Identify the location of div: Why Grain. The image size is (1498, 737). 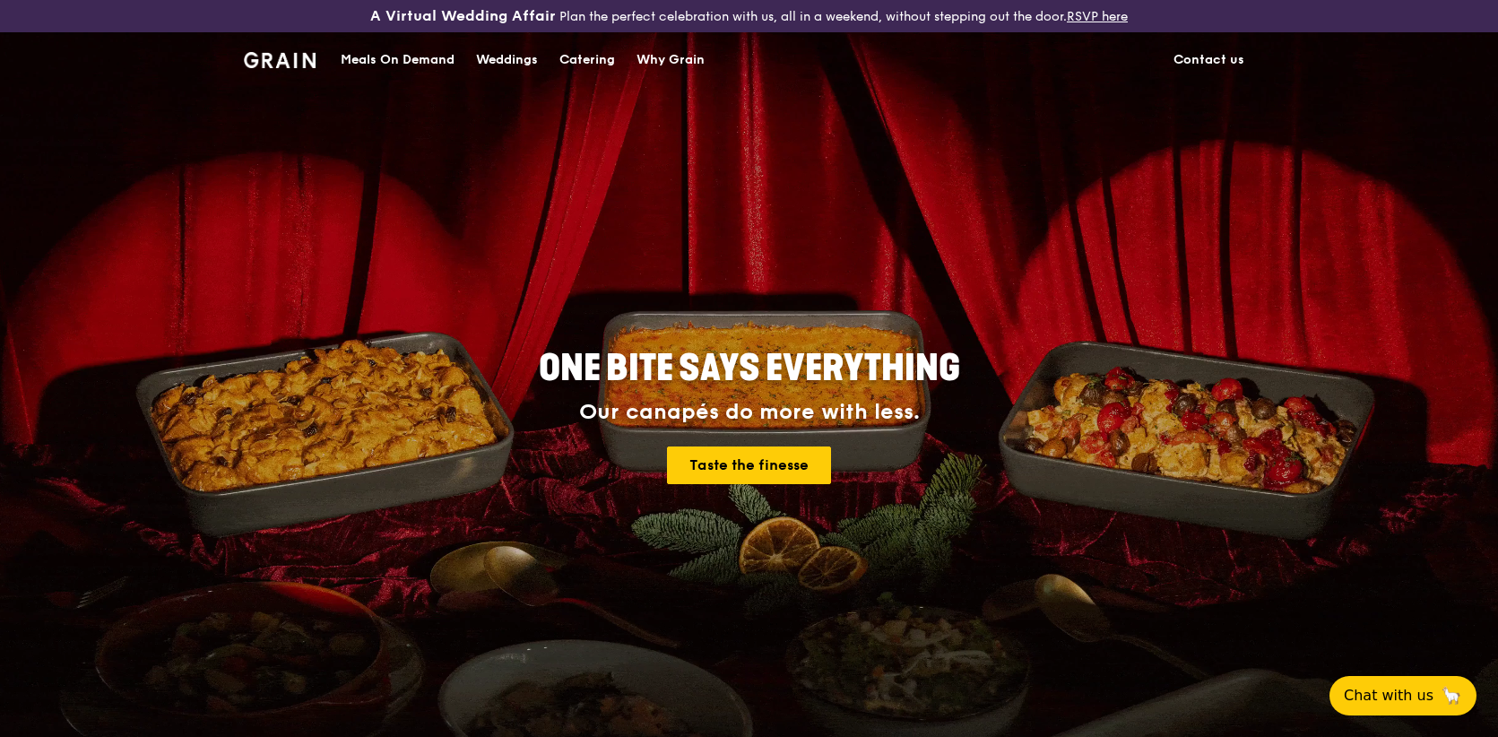
(671, 60).